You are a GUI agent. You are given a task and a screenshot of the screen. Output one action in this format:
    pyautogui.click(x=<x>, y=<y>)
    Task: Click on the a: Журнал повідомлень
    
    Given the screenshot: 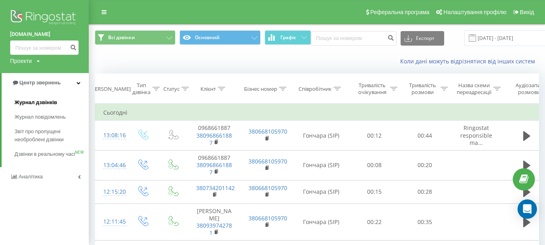 What is the action you would take?
    pyautogui.click(x=52, y=117)
    